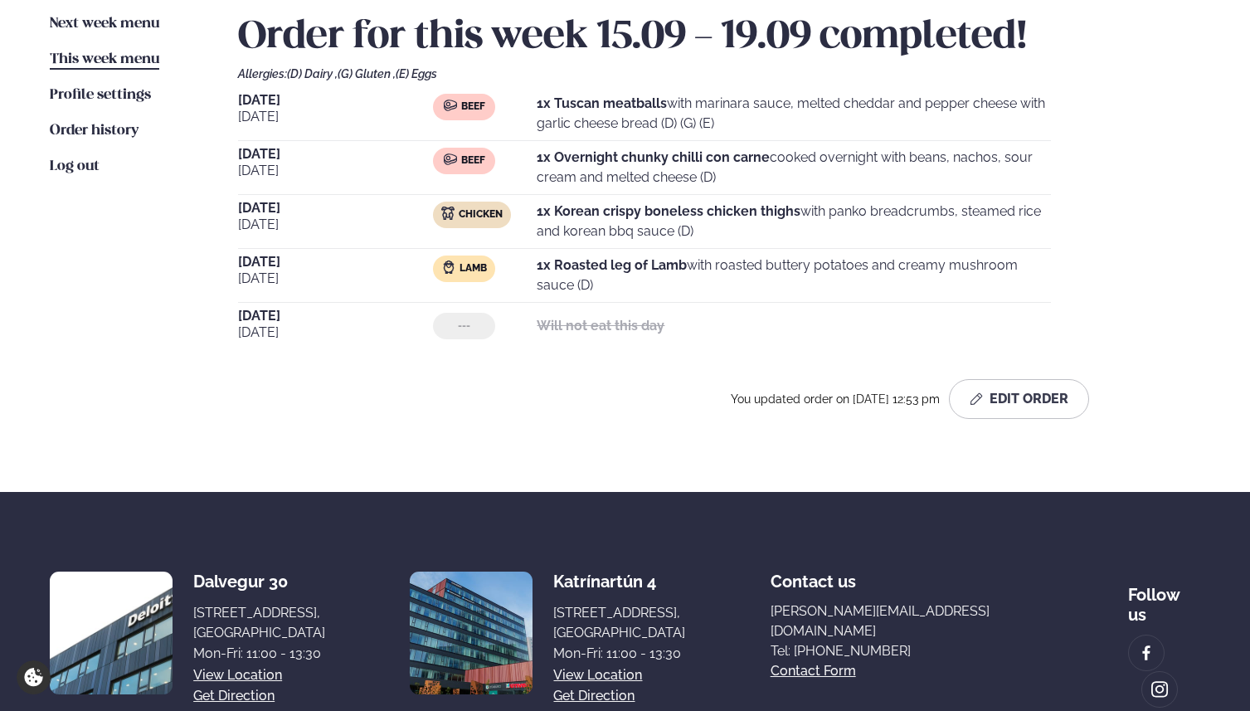 The image size is (1250, 711). Describe the element at coordinates (104, 60) in the screenshot. I see `a: This week menu` at that location.